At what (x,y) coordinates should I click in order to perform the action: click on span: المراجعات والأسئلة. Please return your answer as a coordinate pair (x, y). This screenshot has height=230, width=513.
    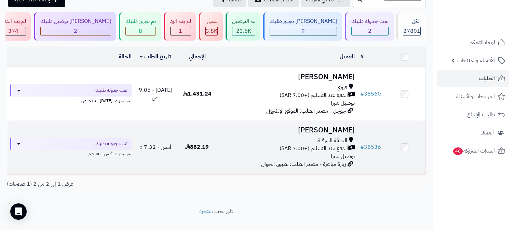
    Looking at the image, I should click on (475, 97).